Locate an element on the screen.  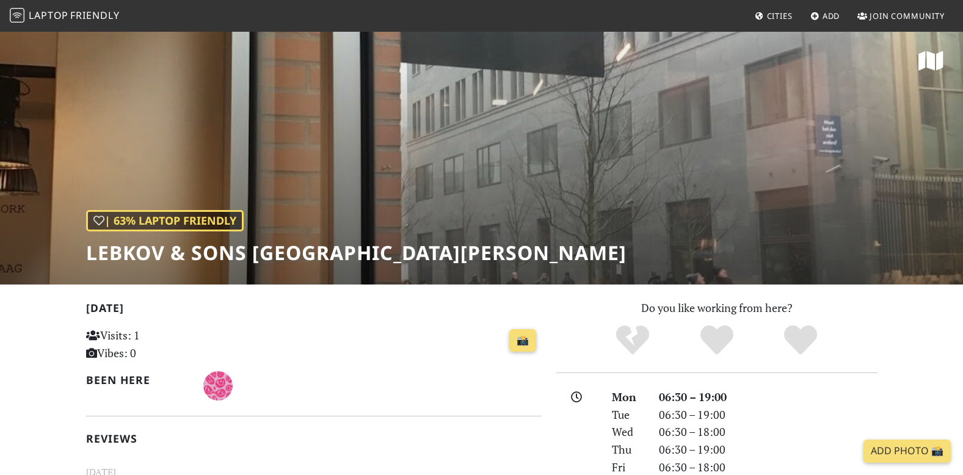
a: LaptopFriendly LaptopFriendly is located at coordinates (65, 16).